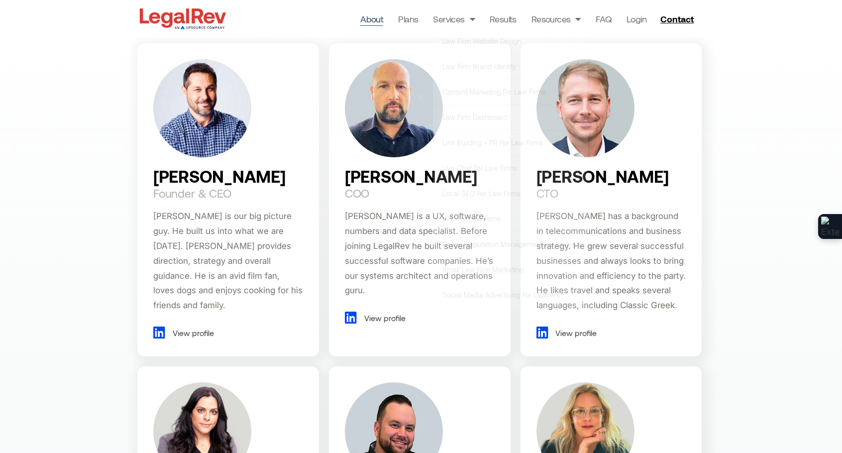 The image size is (842, 453). What do you see at coordinates (636, 19) in the screenshot?
I see `a: Login` at bounding box center [636, 19].